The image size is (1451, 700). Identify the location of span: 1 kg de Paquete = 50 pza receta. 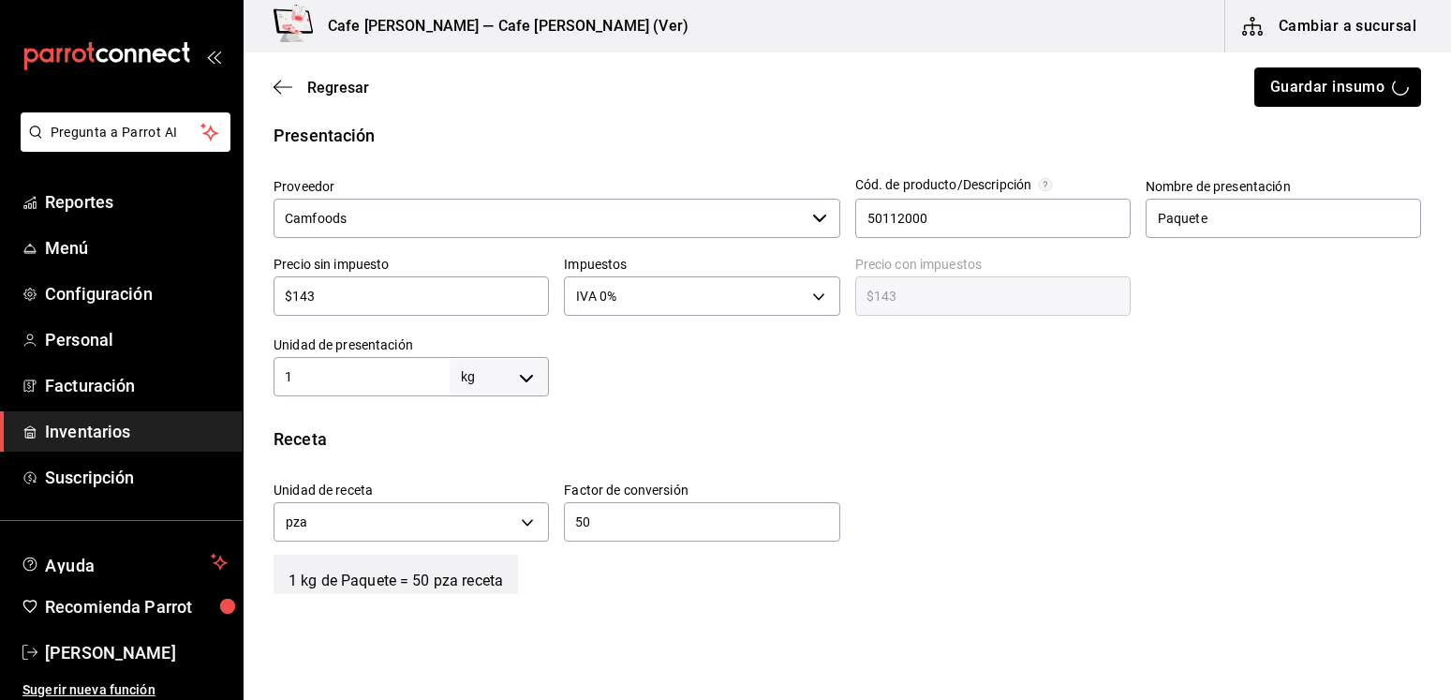
(395, 574).